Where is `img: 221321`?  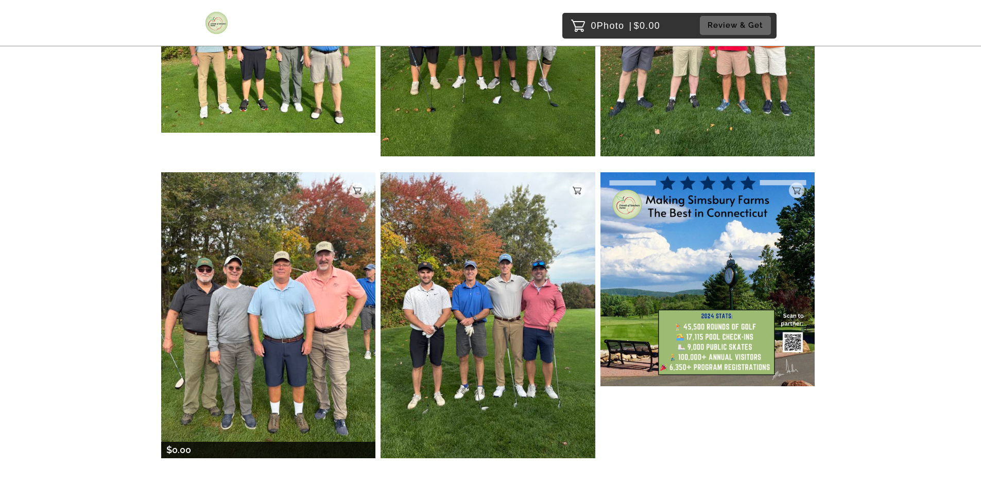
img: 221321 is located at coordinates (268, 316).